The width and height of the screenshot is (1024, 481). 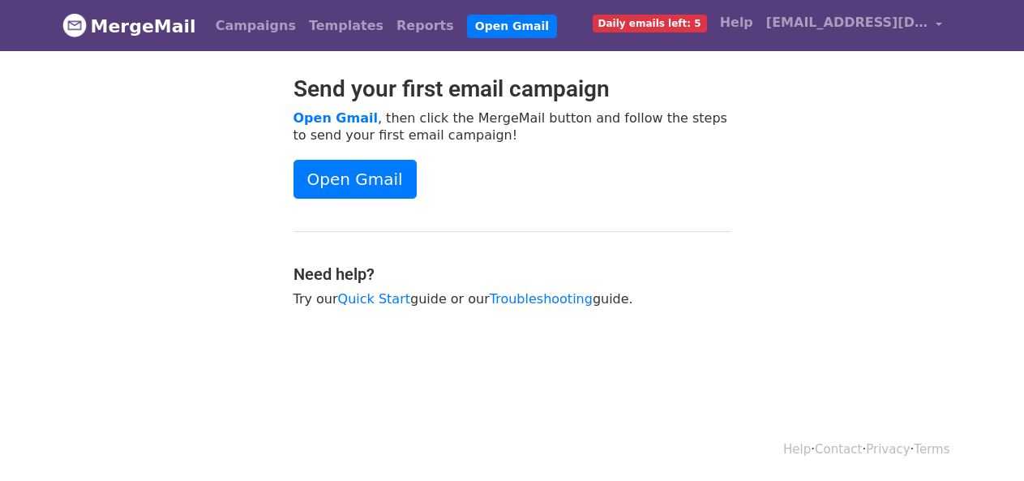 What do you see at coordinates (932, 449) in the screenshot?
I see `a: Terms` at bounding box center [932, 449].